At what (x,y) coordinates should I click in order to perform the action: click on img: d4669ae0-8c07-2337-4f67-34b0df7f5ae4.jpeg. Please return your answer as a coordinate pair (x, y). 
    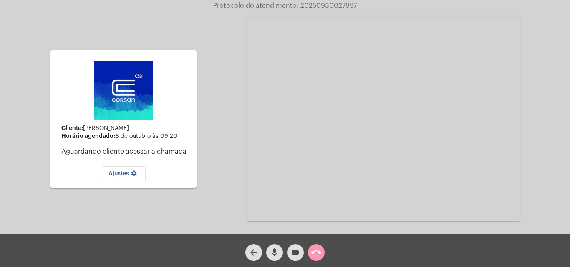
    Looking at the image, I should click on (123, 90).